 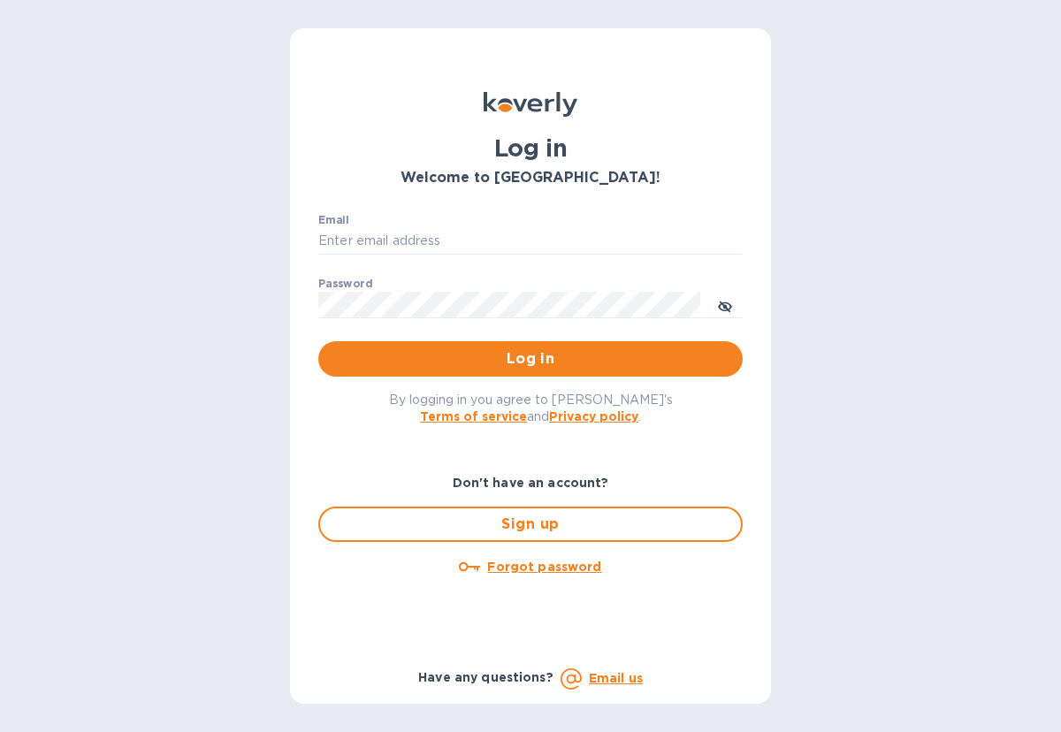 What do you see at coordinates (530, 149) in the screenshot?
I see `h1: Log in` at bounding box center [530, 149].